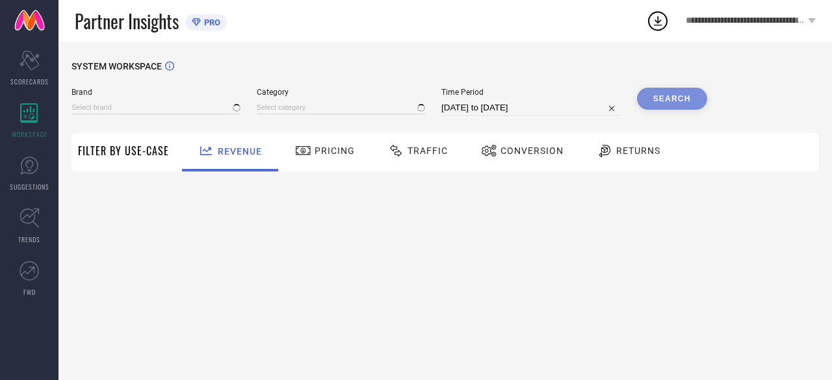  Describe the element at coordinates (531, 151) in the screenshot. I see `span: Conversion` at that location.